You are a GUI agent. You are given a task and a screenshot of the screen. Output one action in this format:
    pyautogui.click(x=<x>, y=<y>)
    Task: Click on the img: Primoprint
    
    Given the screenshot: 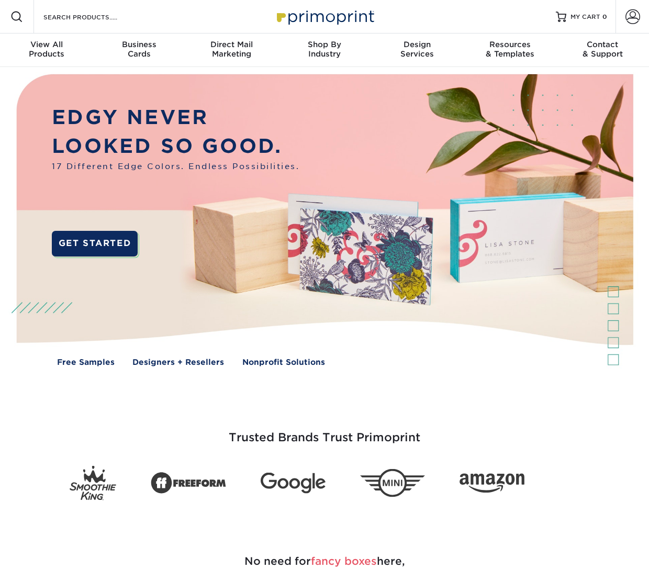 What is the action you would take?
    pyautogui.click(x=325, y=16)
    